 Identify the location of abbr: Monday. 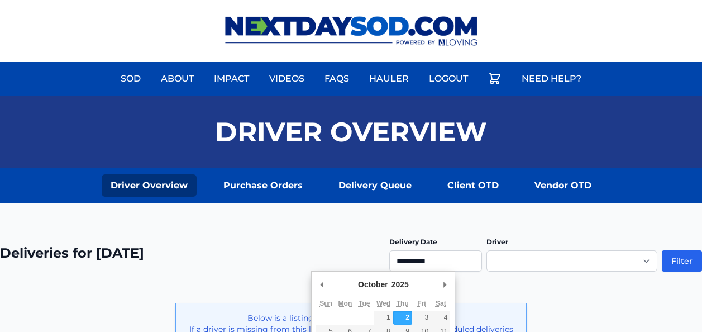
(345, 303).